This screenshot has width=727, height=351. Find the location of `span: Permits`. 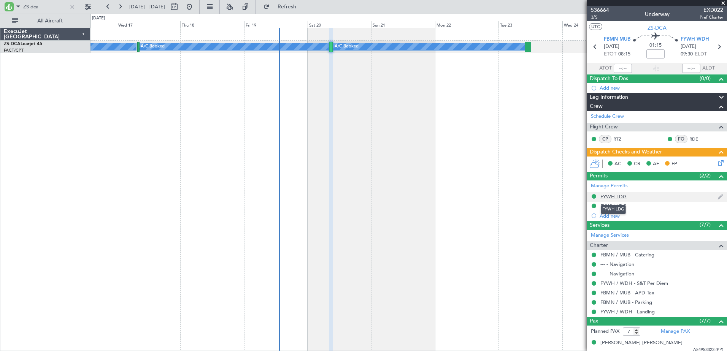

span: Permits is located at coordinates (599, 176).